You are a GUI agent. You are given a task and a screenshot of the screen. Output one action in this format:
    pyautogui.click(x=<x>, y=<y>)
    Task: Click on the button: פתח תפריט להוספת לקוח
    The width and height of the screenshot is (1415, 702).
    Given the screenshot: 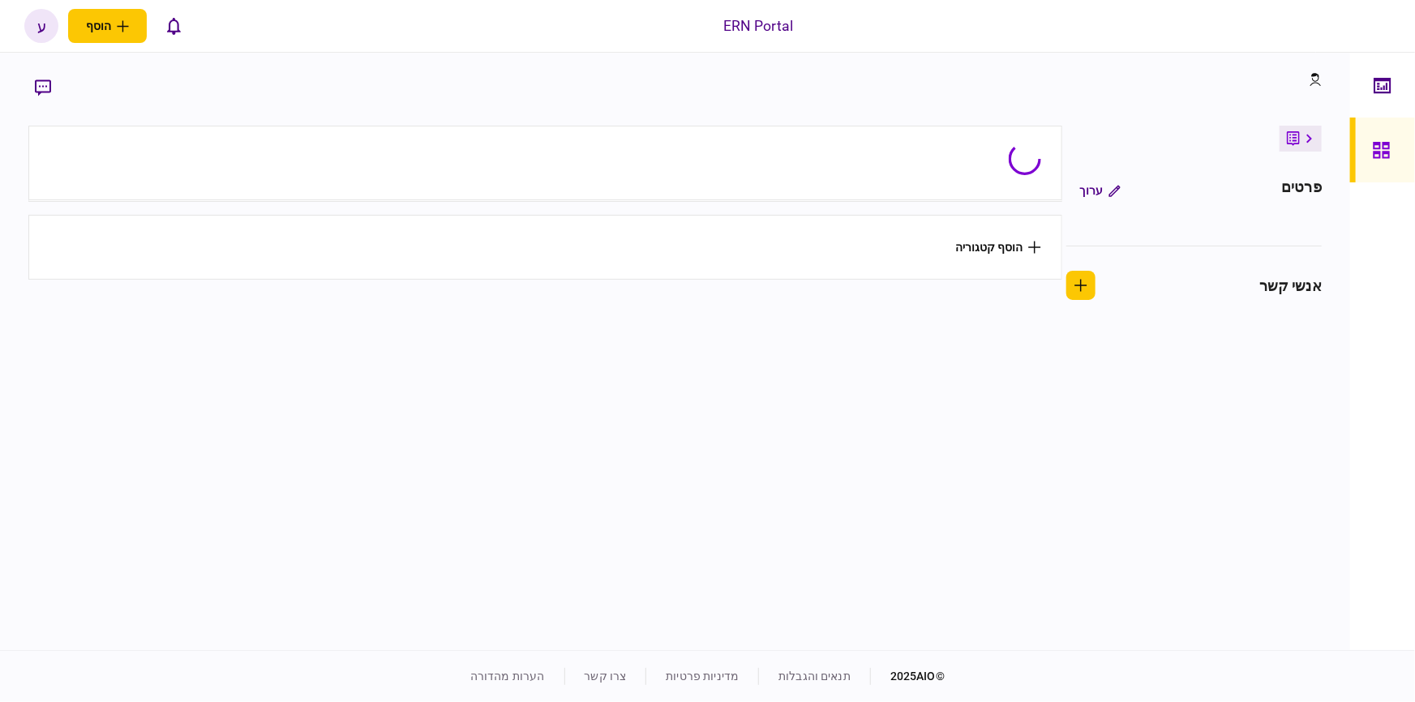 What is the action you would take?
    pyautogui.click(x=107, y=26)
    